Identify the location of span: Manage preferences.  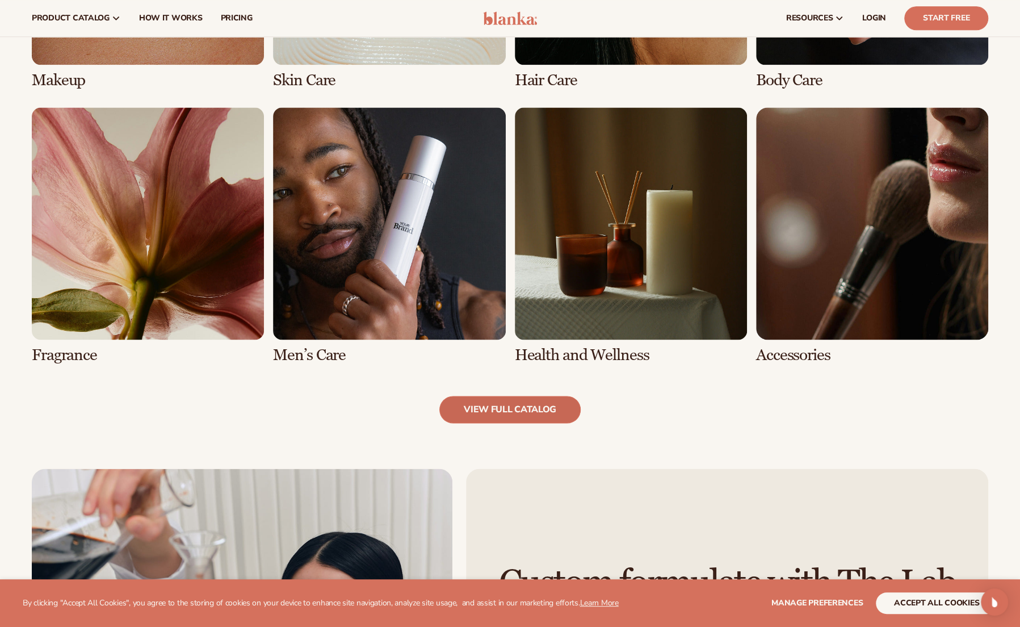
(817, 602).